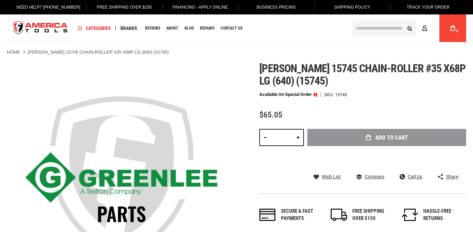  Describe the element at coordinates (457, 31) in the screenshot. I see `span: 0` at that location.